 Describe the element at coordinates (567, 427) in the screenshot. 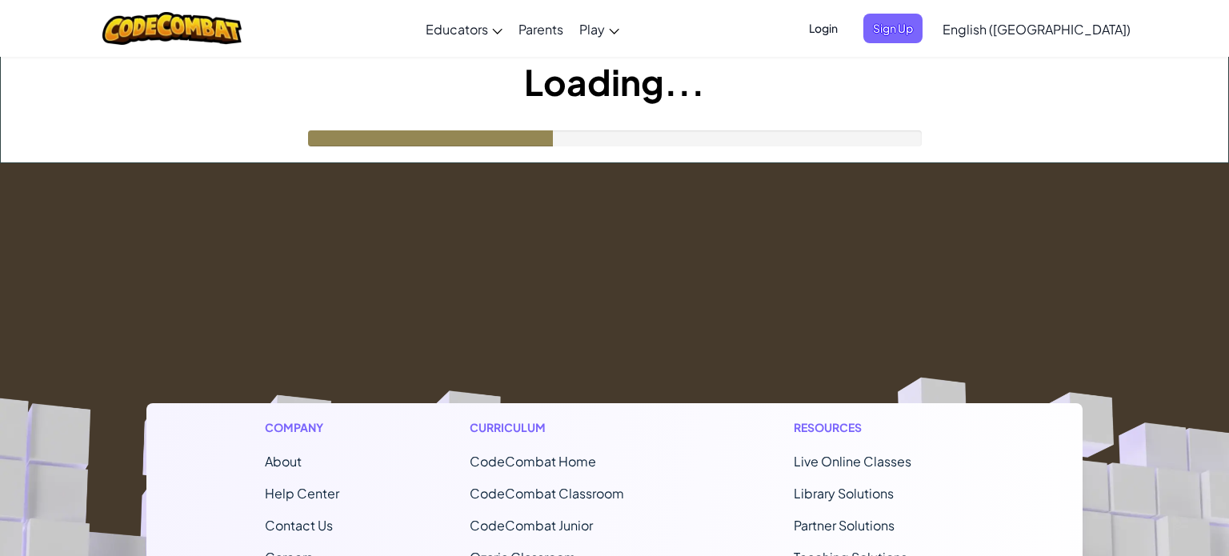

I see `h1: Curriculum` at that location.